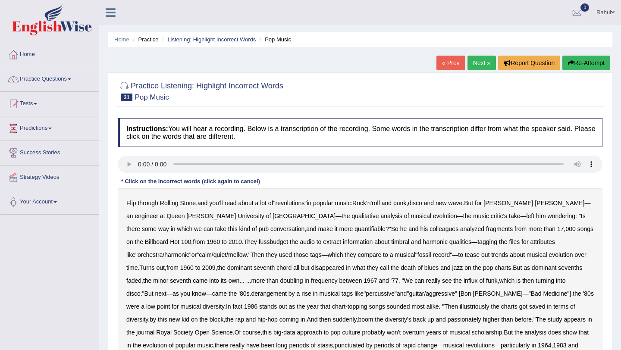 This screenshot has height=350, width=621. Describe the element at coordinates (471, 281) in the screenshot. I see `b: influx` at that location.